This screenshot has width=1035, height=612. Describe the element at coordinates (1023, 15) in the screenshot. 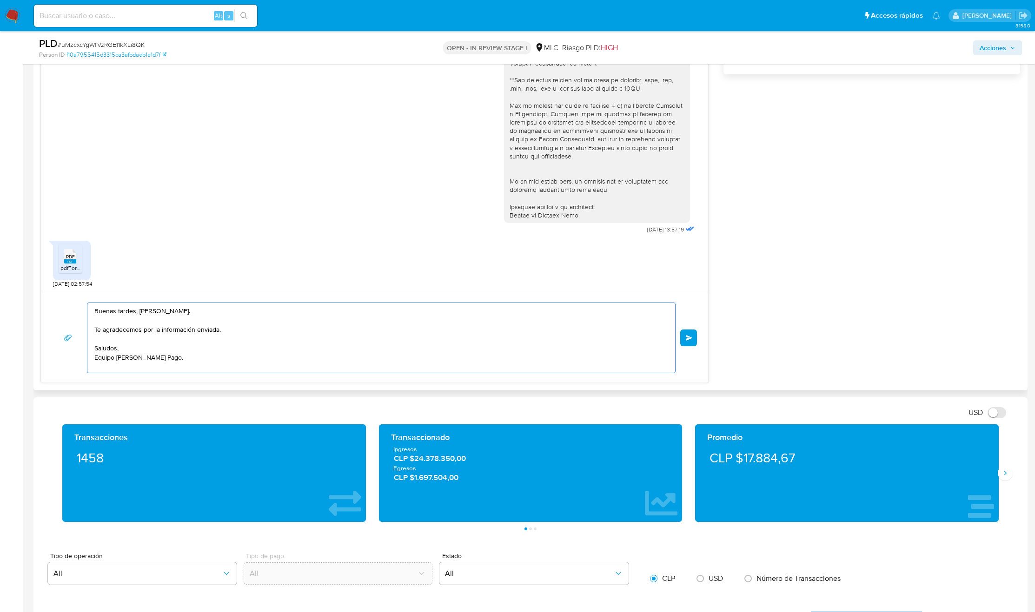

I see `a: Salir` at that location.